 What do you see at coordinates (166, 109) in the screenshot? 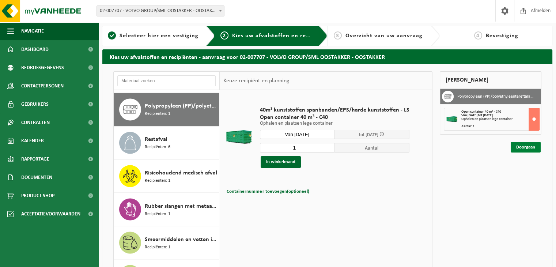
I see `button: Polypropyleen (PP)/polyethyleentereftalaat (PET) spanbanden Recipiënten: 1` at bounding box center [166, 109].